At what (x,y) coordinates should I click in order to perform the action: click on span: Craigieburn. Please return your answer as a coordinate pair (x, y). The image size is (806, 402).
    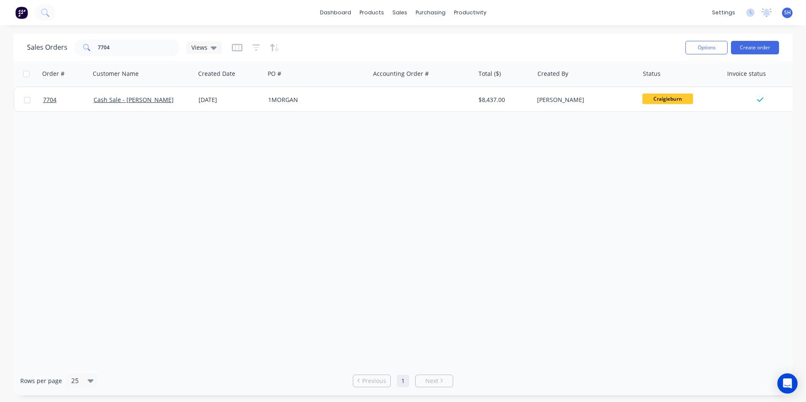
    Looking at the image, I should click on (668, 99).